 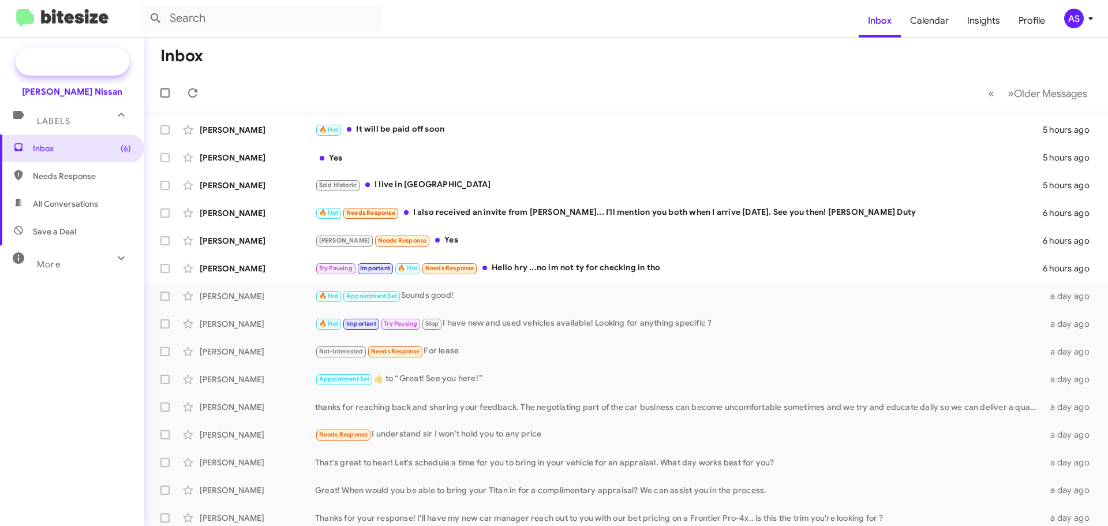 I want to click on span: Older Messages, so click(x=1050, y=93).